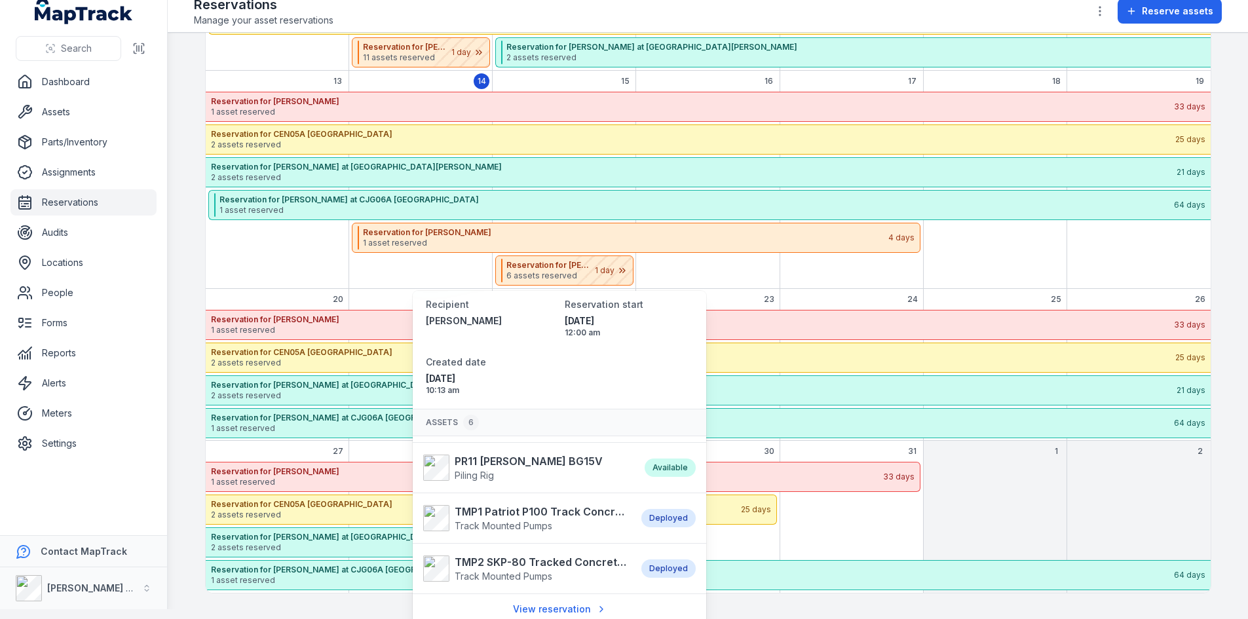 The width and height of the screenshot is (1248, 619). What do you see at coordinates (83, 383) in the screenshot?
I see `a: Alerts` at bounding box center [83, 383].